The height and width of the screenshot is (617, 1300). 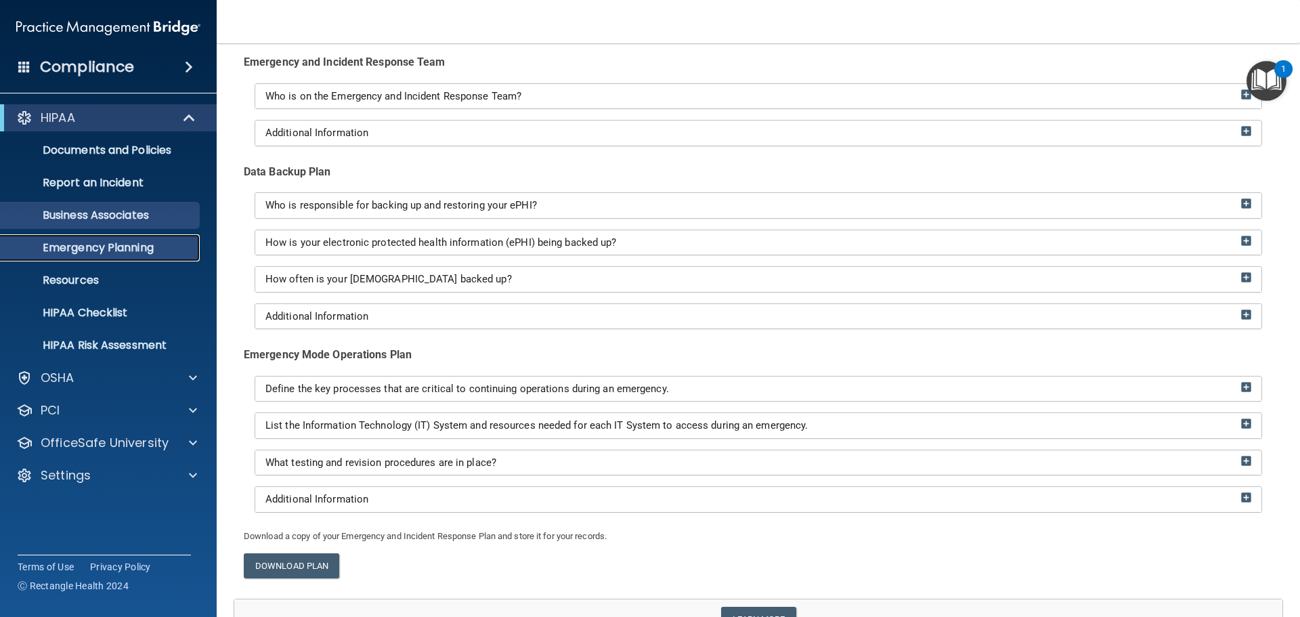 I want to click on p: Report an Incident, so click(x=101, y=183).